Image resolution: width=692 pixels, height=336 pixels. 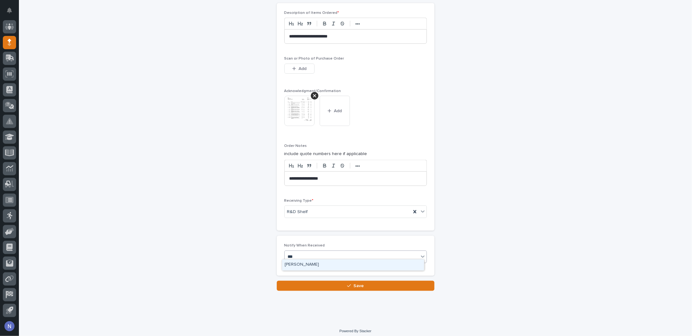 What do you see at coordinates (296, 146) in the screenshot?
I see `span: Order Notes` at bounding box center [296, 146].